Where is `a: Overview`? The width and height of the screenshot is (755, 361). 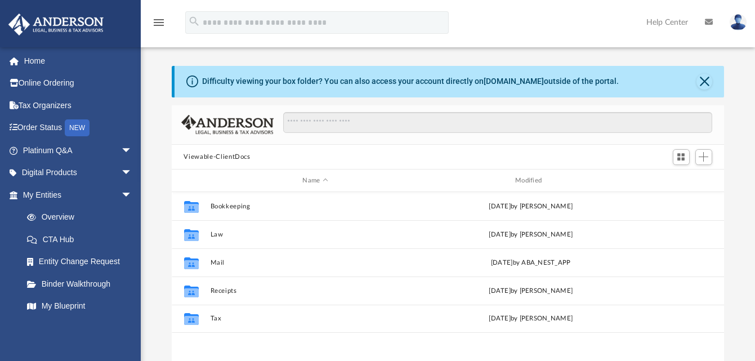
a: Overview is located at coordinates (82, 217).